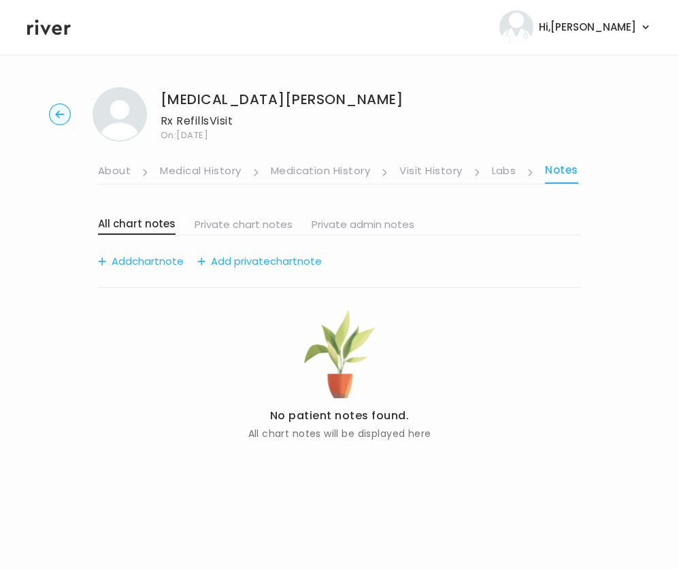 The image size is (679, 569). What do you see at coordinates (259, 261) in the screenshot?
I see `button: Add privatechartnote` at bounding box center [259, 261].